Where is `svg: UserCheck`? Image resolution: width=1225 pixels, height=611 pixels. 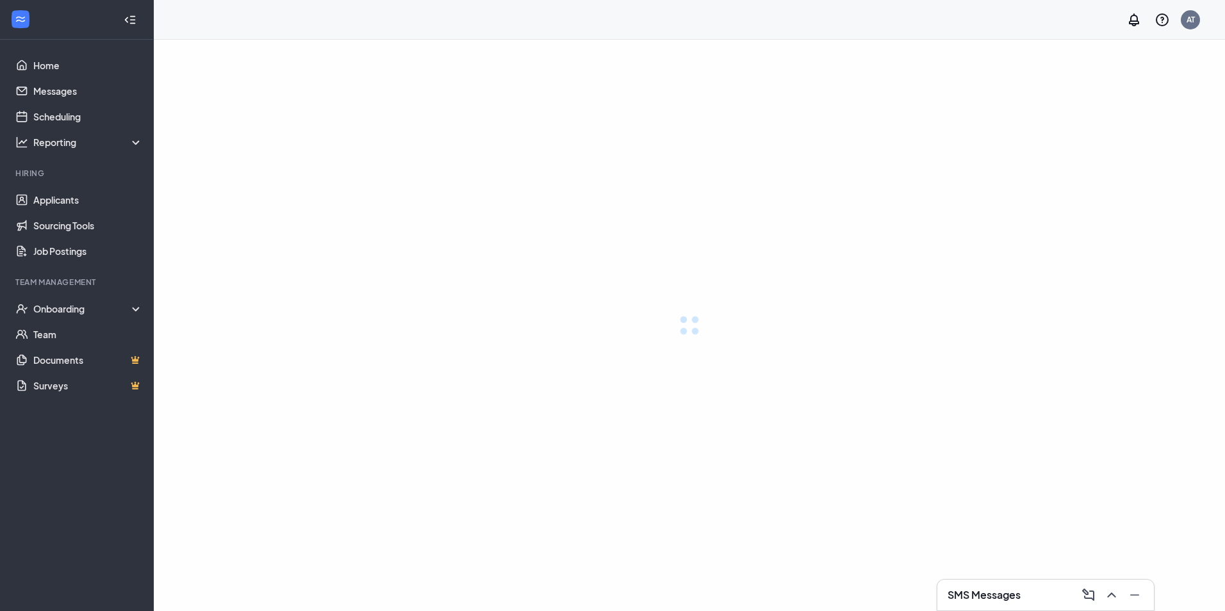 svg: UserCheck is located at coordinates (22, 309).